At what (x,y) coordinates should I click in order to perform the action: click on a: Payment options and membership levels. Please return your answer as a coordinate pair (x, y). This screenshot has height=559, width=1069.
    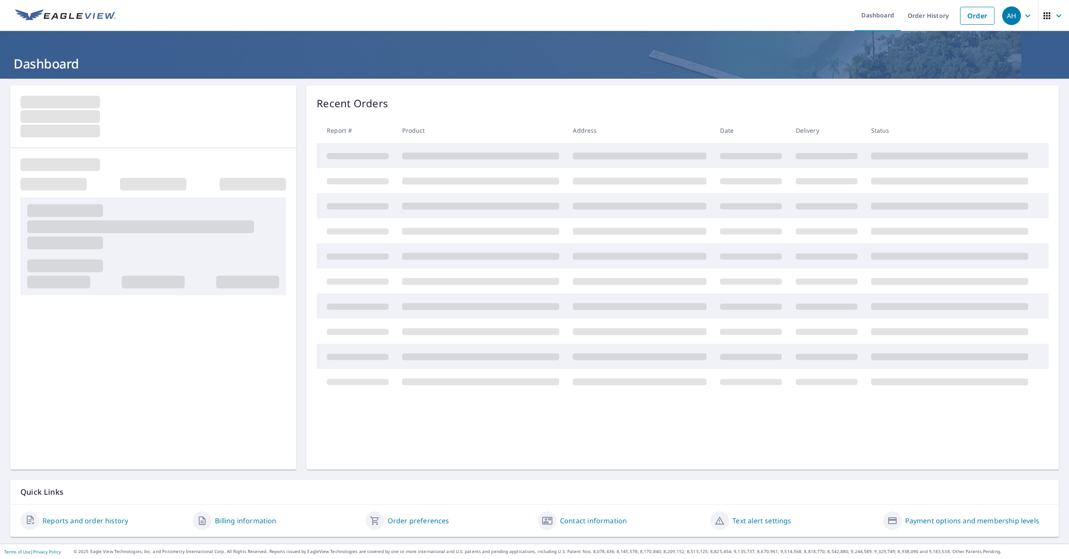
    Looking at the image, I should click on (972, 521).